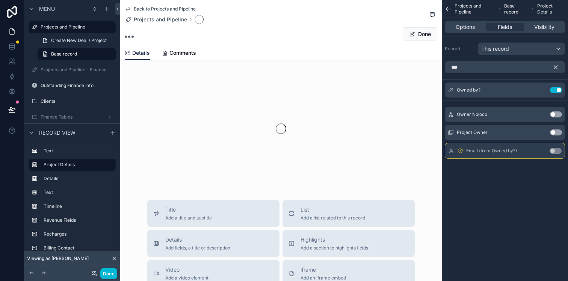  I want to click on span: Visibility, so click(544, 27).